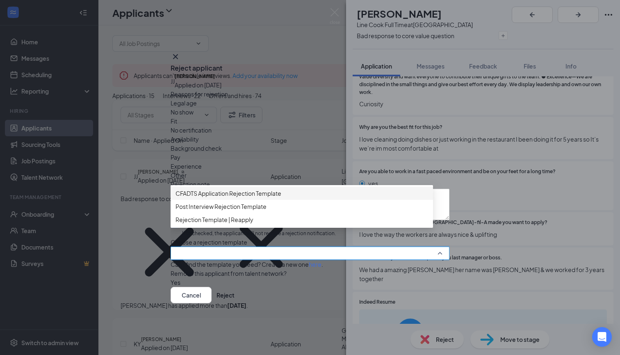 The width and height of the screenshot is (620, 355). What do you see at coordinates (175, 57) in the screenshot?
I see `svg: Cross` at bounding box center [175, 57].